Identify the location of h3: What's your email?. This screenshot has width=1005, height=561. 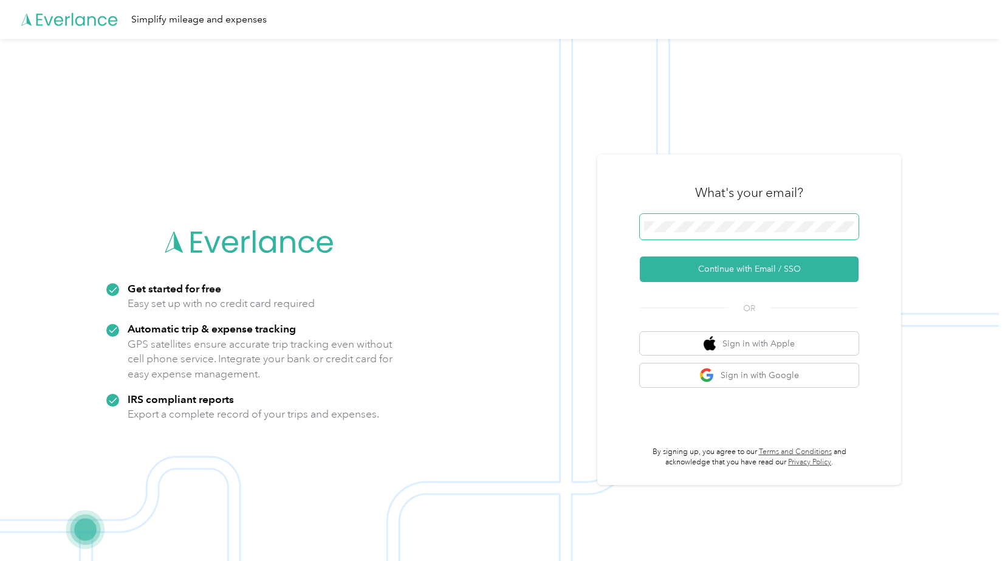
(749, 193).